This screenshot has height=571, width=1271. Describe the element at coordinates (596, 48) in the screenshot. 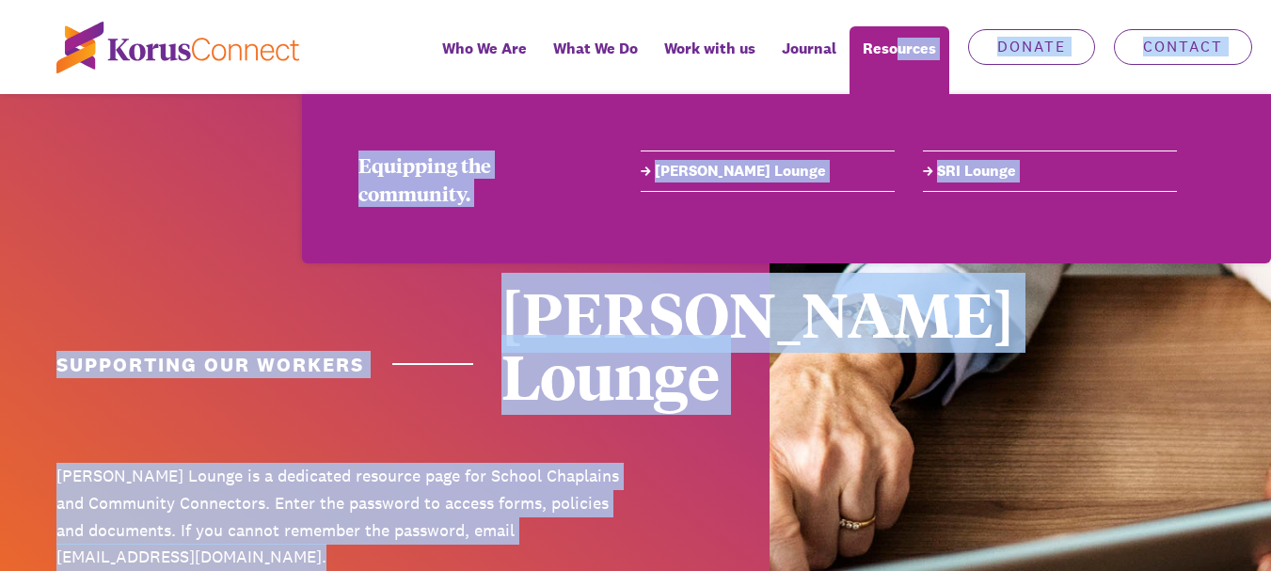

I see `span: What We Do` at that location.